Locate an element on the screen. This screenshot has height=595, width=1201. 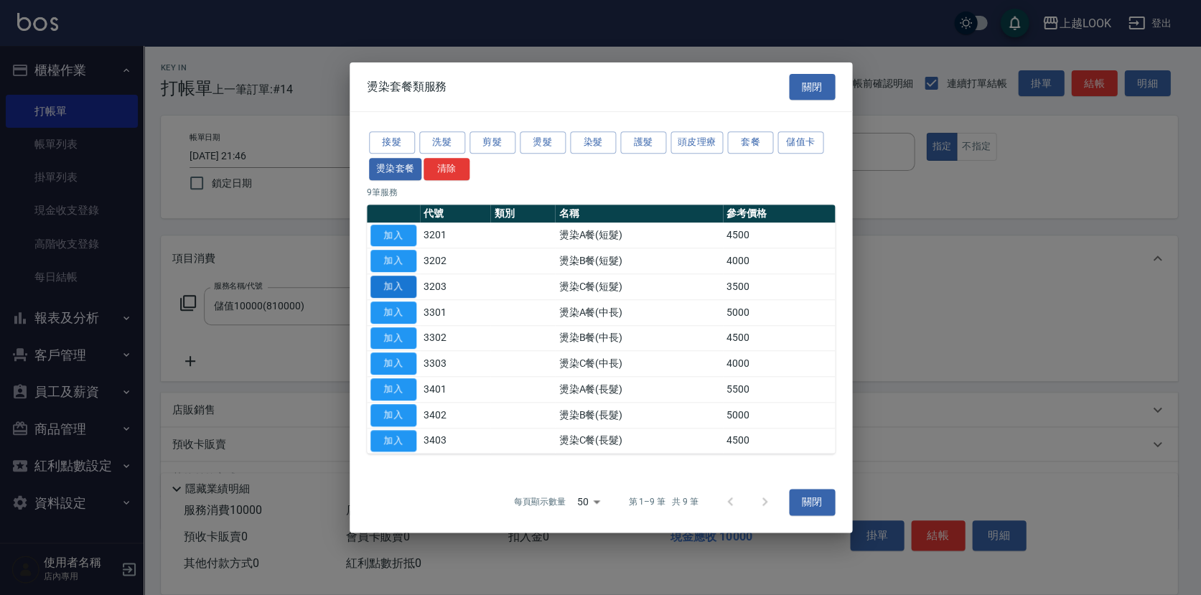
td: 燙染B餐(短髮) is located at coordinates (638, 261).